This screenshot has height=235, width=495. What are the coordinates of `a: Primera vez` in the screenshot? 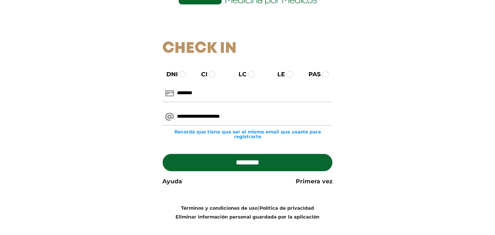 It's located at (314, 181).